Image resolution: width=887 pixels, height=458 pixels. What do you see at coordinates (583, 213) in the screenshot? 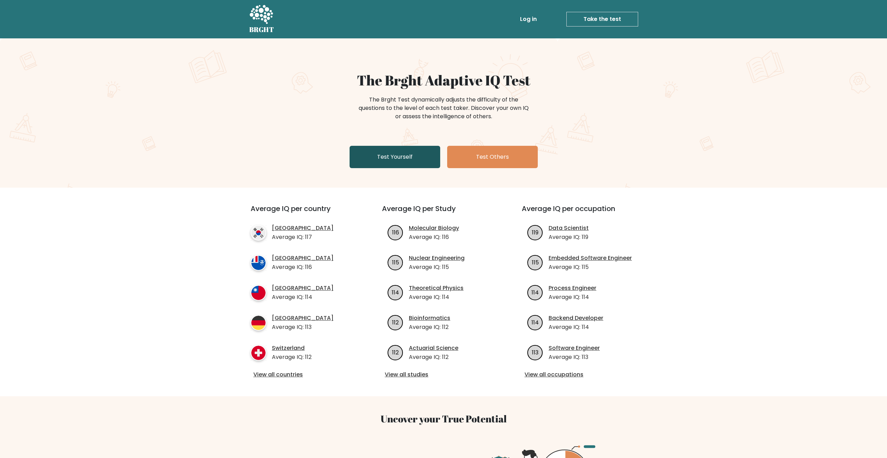
I see `h3: Average IQ per occupation` at bounding box center [583, 213].